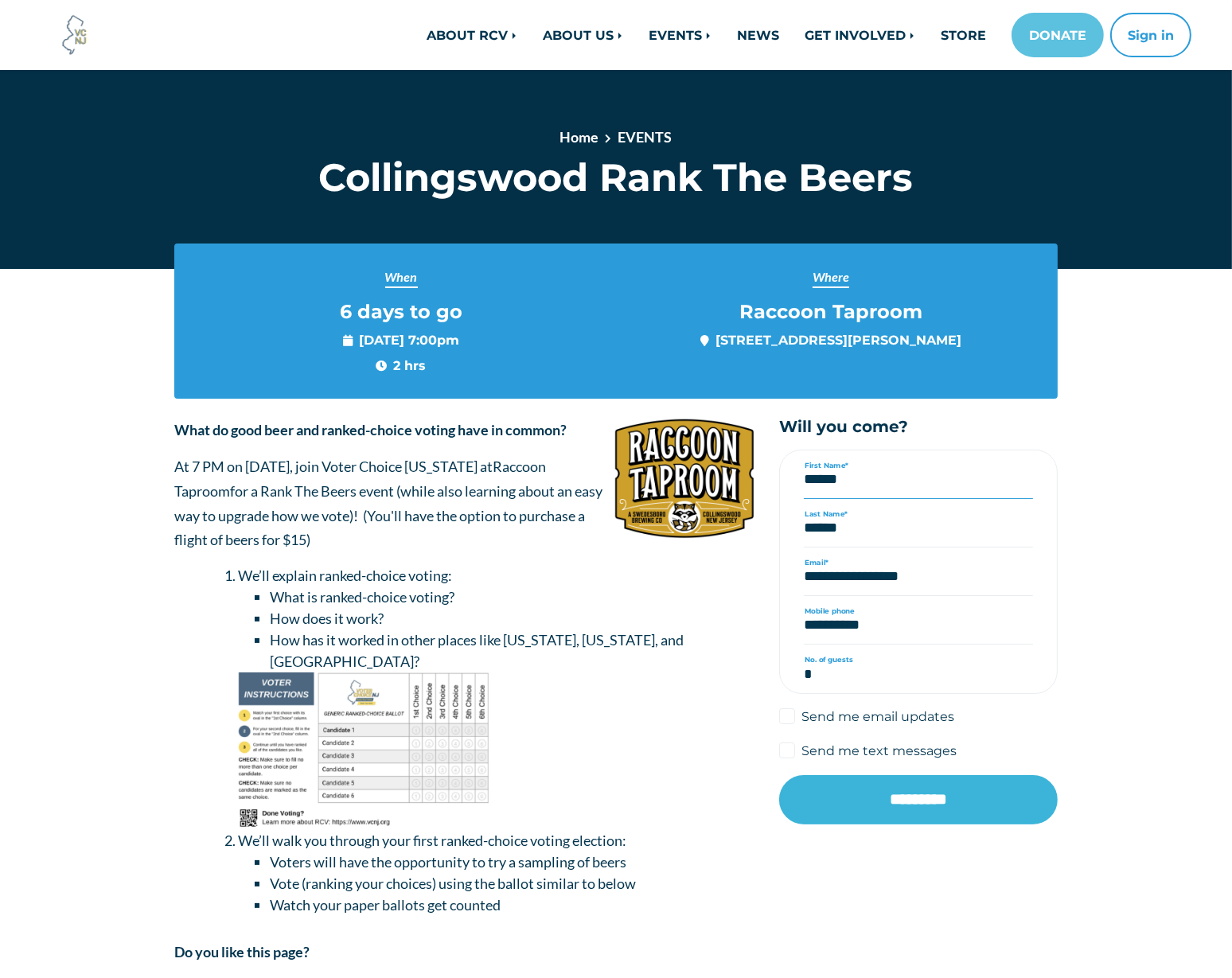 This screenshot has width=1232, height=978. What do you see at coordinates (616, 321) in the screenshot?
I see `section: Event info` at bounding box center [616, 321].